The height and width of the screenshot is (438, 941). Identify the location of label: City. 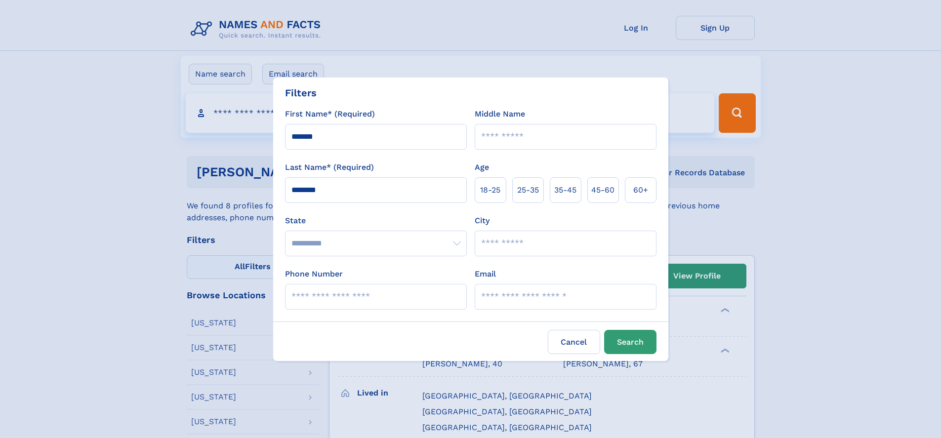
(482, 221).